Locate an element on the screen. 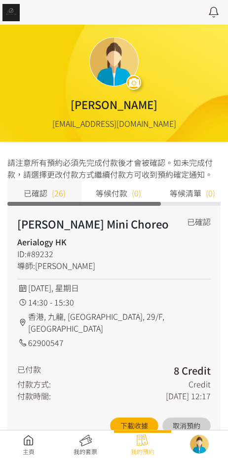 This screenshot has height=460, width=228. div: ID:#89232 is located at coordinates (95, 254).